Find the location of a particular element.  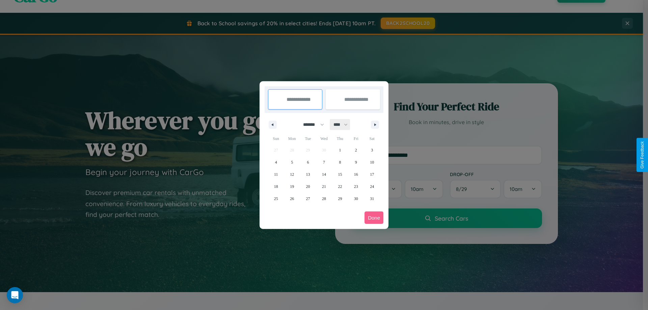

span: 4 is located at coordinates (276, 162).